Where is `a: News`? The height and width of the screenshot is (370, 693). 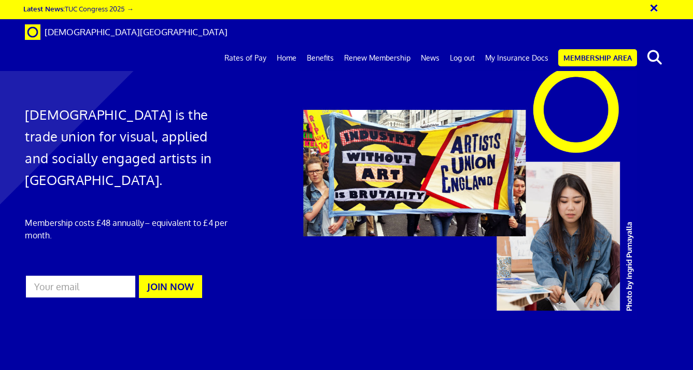
a: News is located at coordinates (430, 58).